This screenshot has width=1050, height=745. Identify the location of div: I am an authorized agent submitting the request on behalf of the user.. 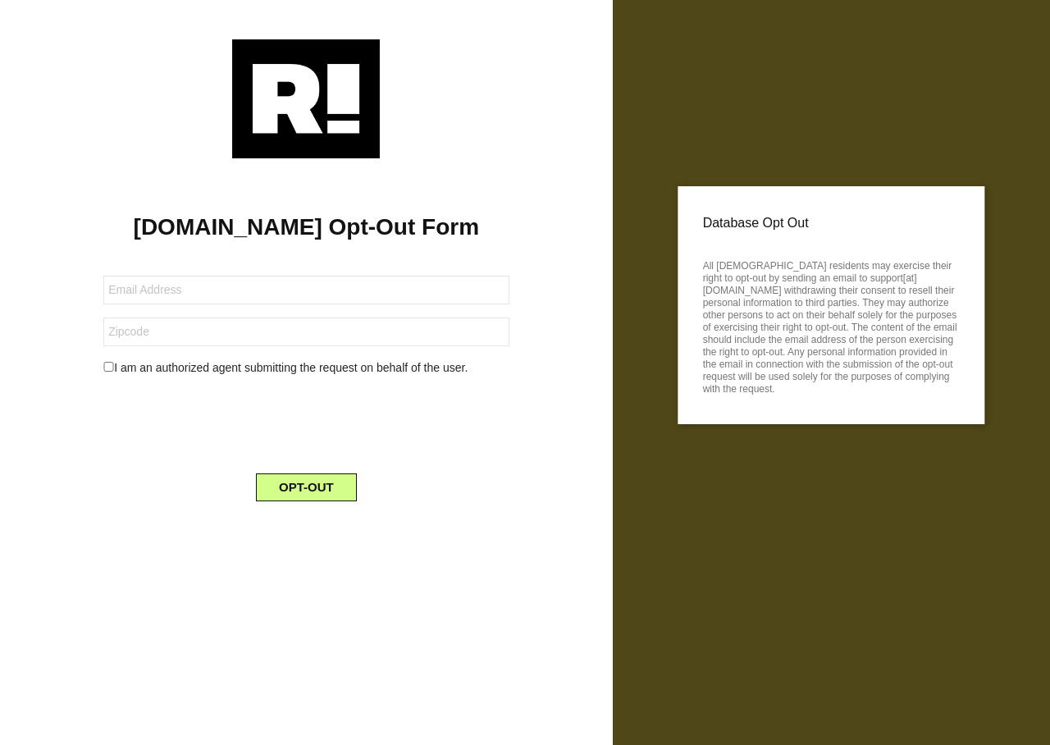
(306, 368).